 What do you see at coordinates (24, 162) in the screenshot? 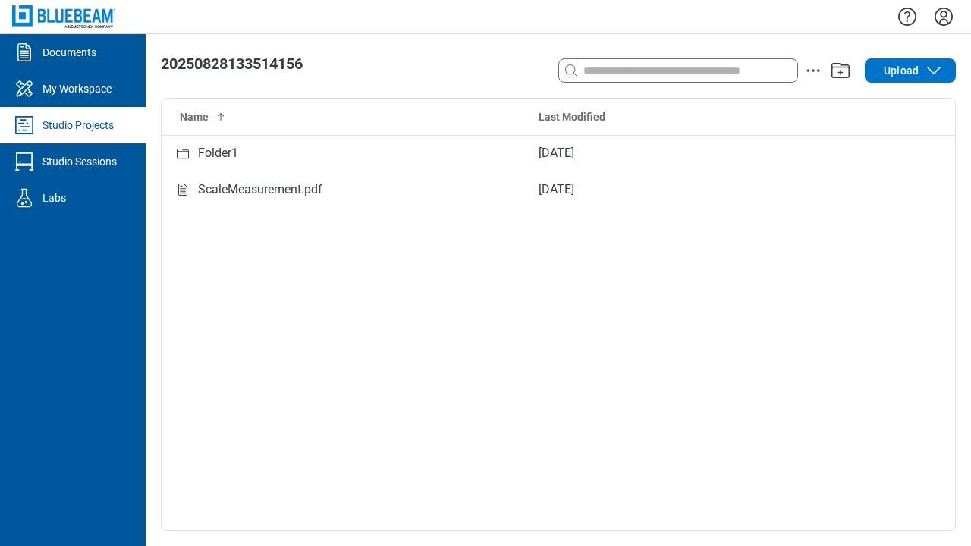
I see `svg: Studio Sessions` at bounding box center [24, 162].